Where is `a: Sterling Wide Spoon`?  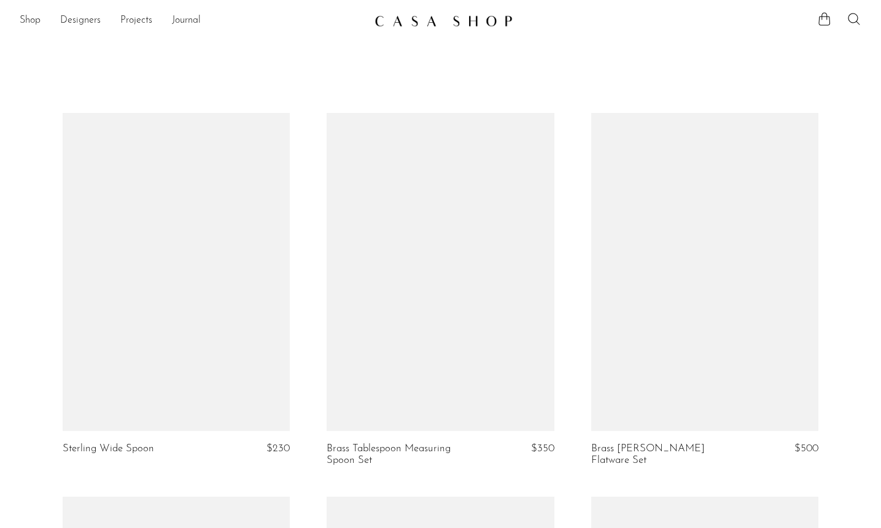 a: Sterling Wide Spoon is located at coordinates (108, 449).